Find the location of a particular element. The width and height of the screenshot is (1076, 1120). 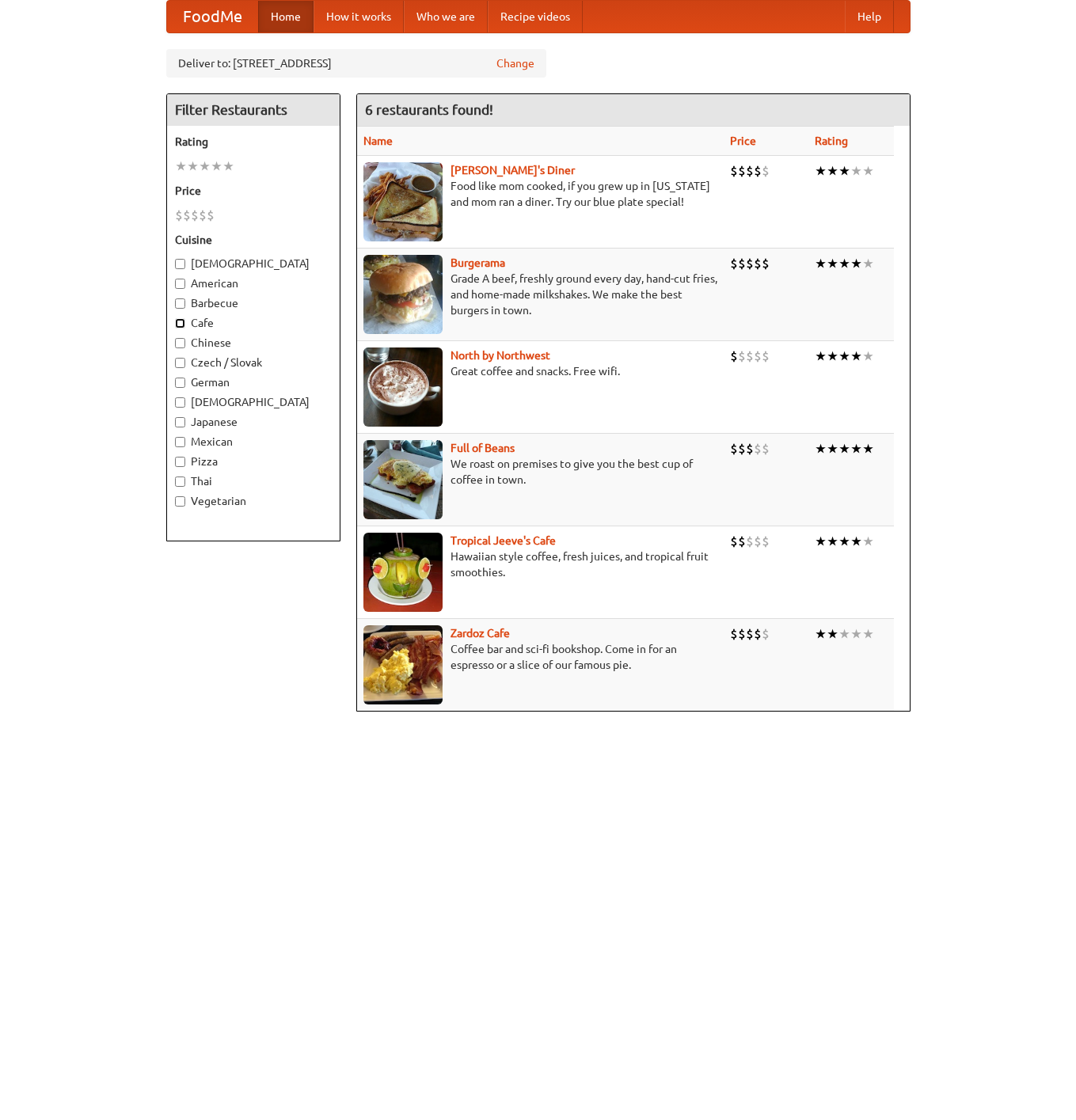

h5: Cuisine is located at coordinates (254, 240).